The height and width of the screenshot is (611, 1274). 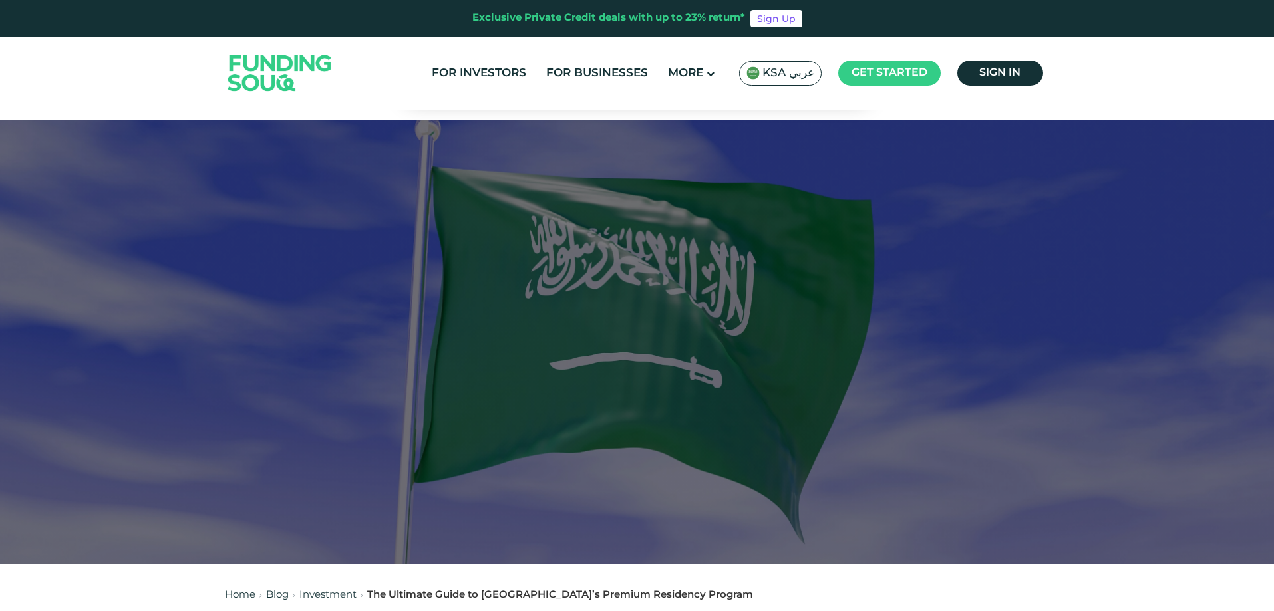 What do you see at coordinates (609, 18) in the screenshot?
I see `div: Exclusive Private Credit deals with up to 23% return*` at bounding box center [609, 18].